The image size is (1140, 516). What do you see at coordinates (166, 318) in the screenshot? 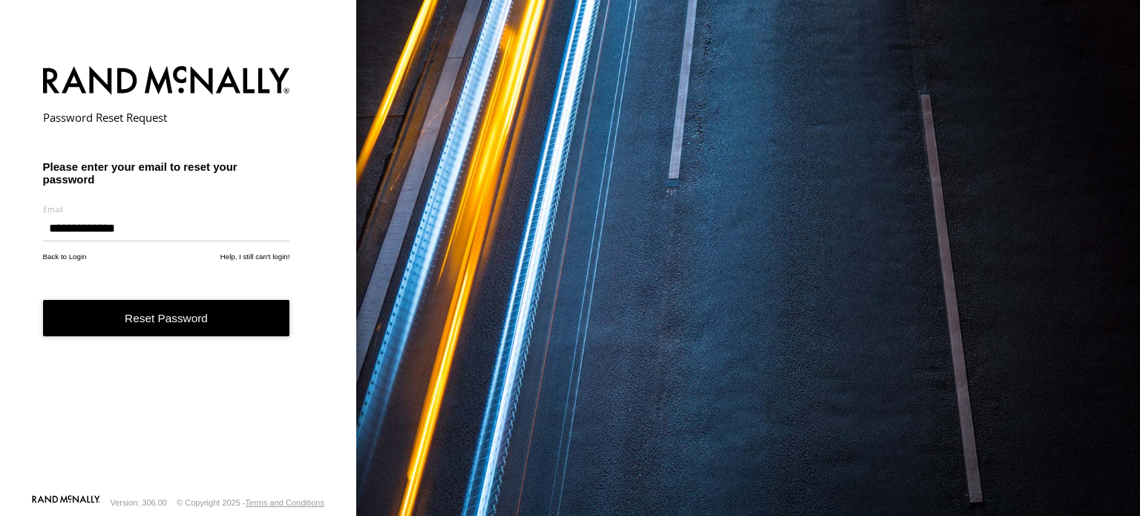
I see `button: Reset Password` at bounding box center [166, 318].